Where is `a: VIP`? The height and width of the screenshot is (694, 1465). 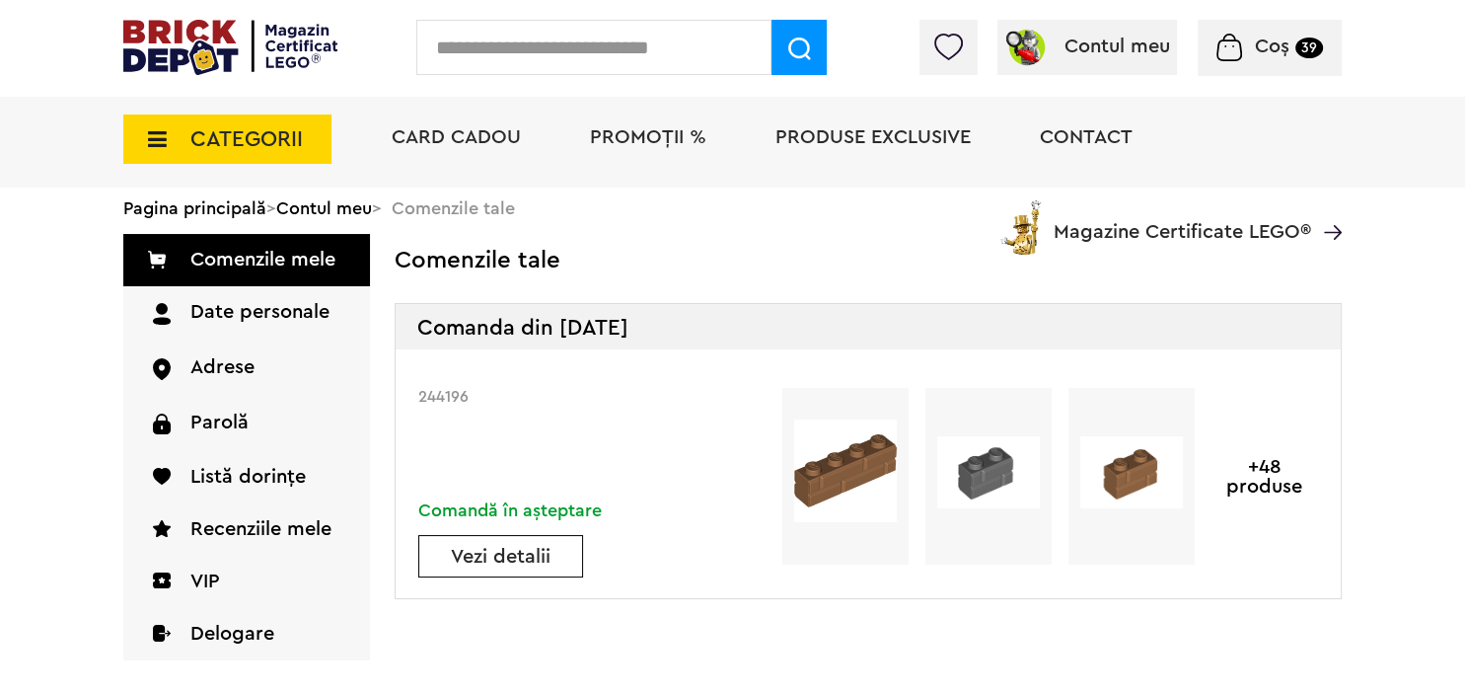
a: VIP is located at coordinates (247, 581).